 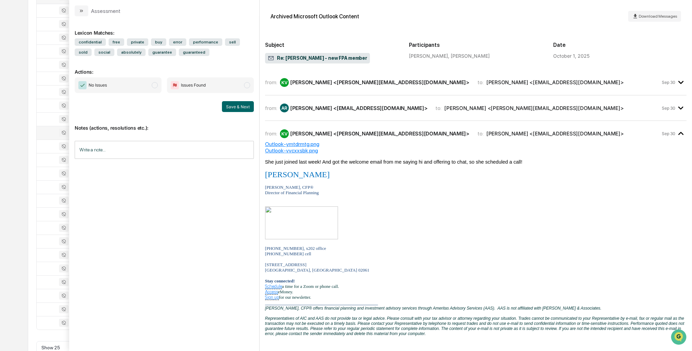 I want to click on img: Flag, so click(x=175, y=85).